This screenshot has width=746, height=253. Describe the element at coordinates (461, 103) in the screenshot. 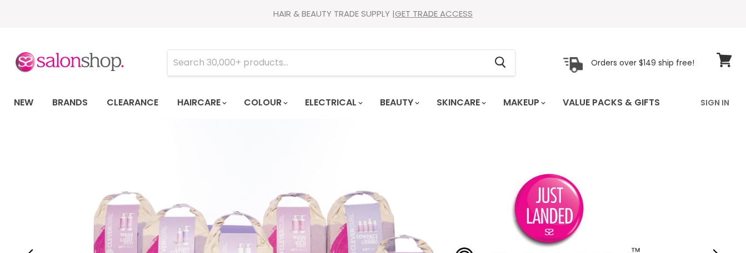

I see `a: Skincare` at that location.